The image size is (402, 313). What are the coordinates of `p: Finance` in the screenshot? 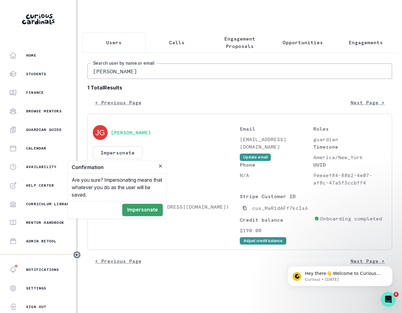 It's located at (35, 93).